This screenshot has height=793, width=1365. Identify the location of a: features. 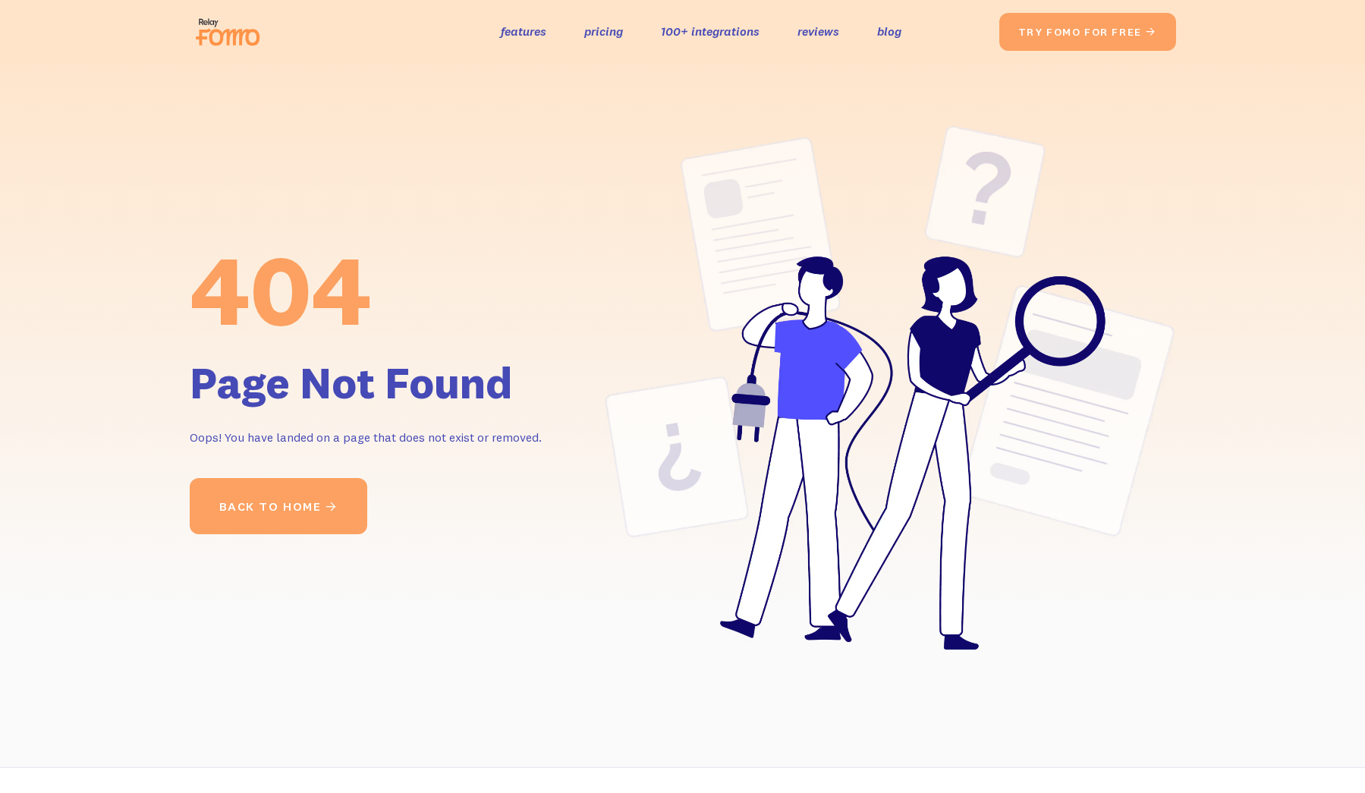
(524, 31).